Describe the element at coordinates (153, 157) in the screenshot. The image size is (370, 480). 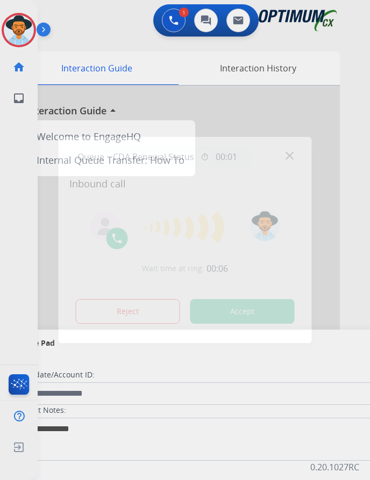
I see `span: CDA Renewal Status` at that location.